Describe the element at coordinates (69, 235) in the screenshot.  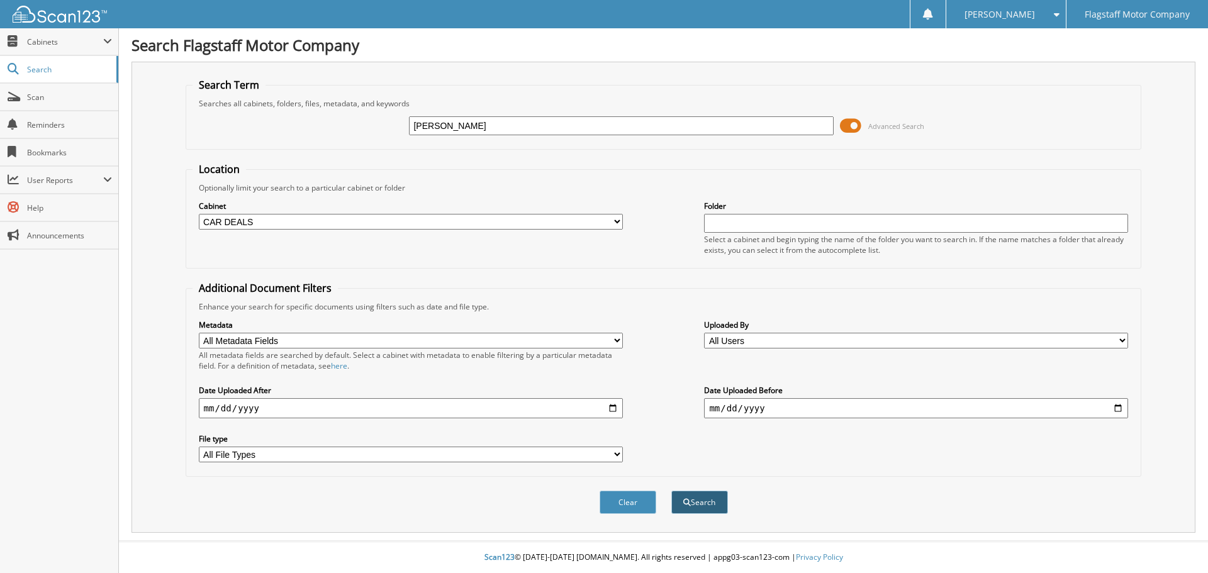
I see `span: Announcements` at that location.